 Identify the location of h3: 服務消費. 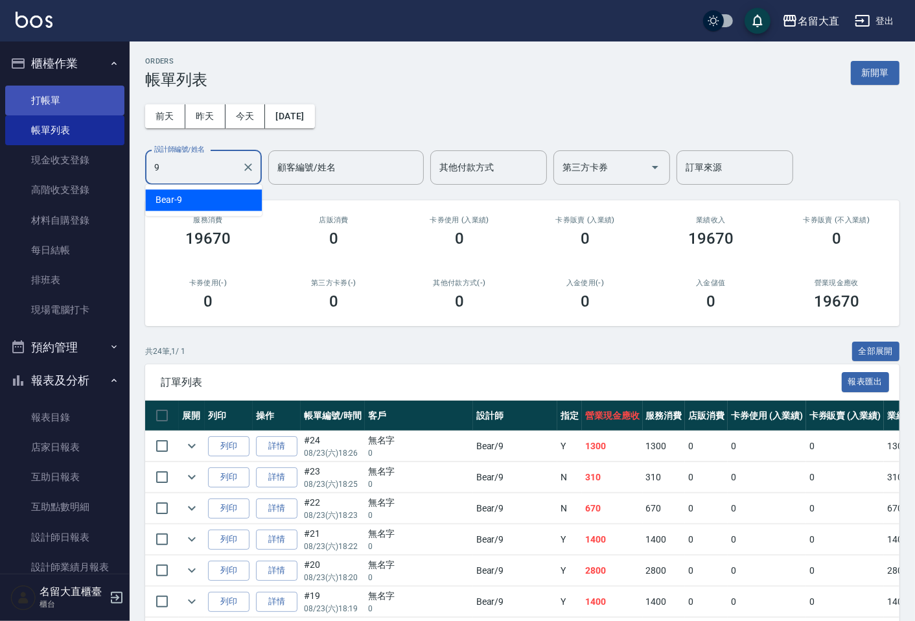
(208, 220).